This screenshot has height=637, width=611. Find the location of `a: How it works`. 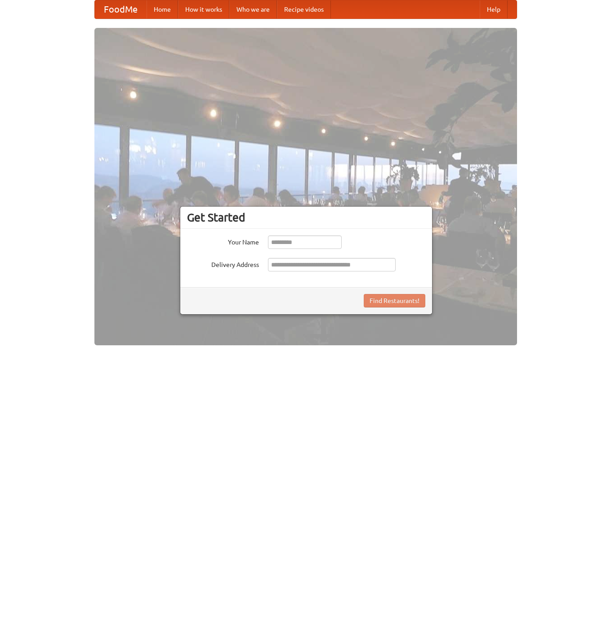

a: How it works is located at coordinates (204, 9).